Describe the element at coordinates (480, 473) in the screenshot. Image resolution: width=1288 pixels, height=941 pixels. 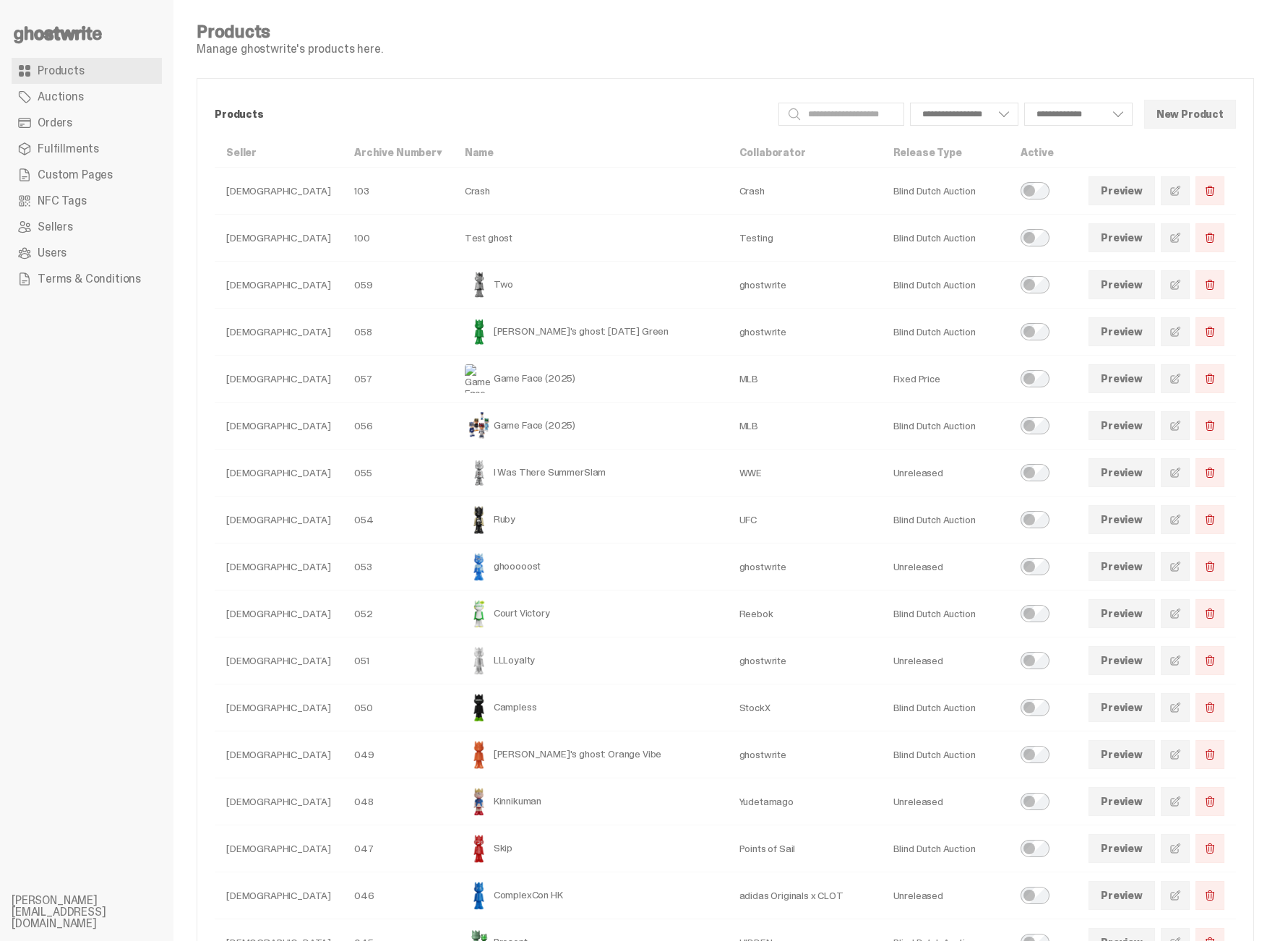
I see `img: I Was There SummerSlam` at that location.